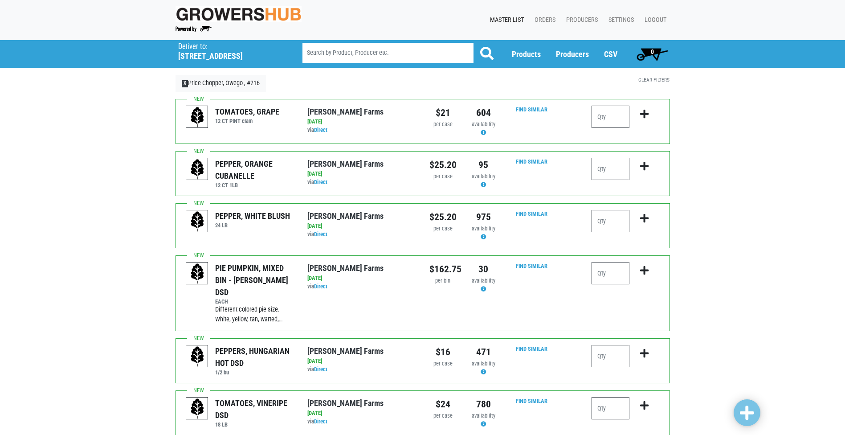 This screenshot has width=845, height=435. What do you see at coordinates (254, 301) in the screenshot?
I see `h6: EACH` at bounding box center [254, 301].